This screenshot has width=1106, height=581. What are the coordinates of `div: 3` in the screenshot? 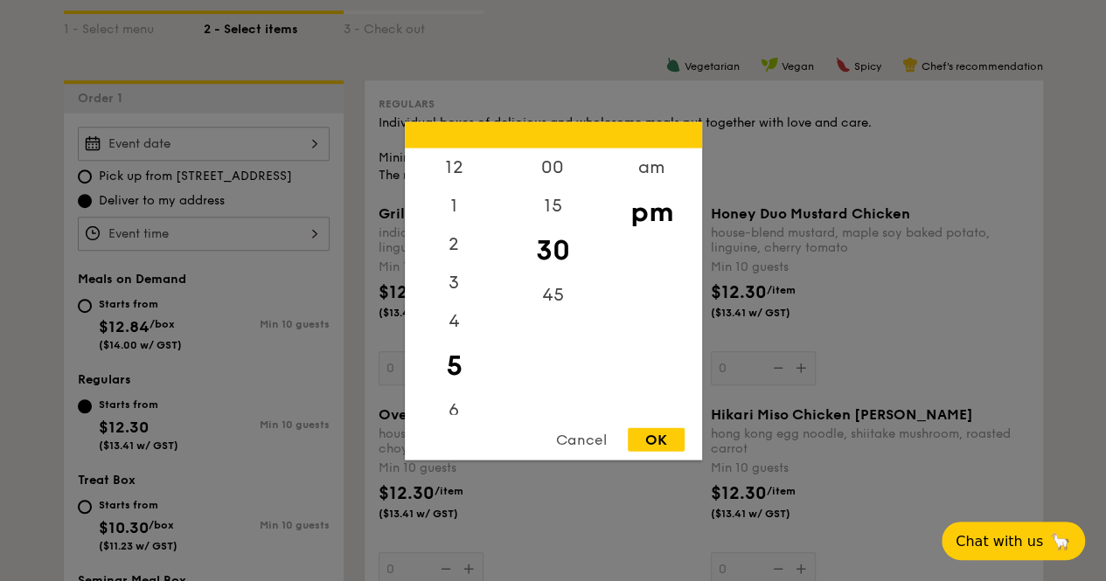 It's located at (454, 282).